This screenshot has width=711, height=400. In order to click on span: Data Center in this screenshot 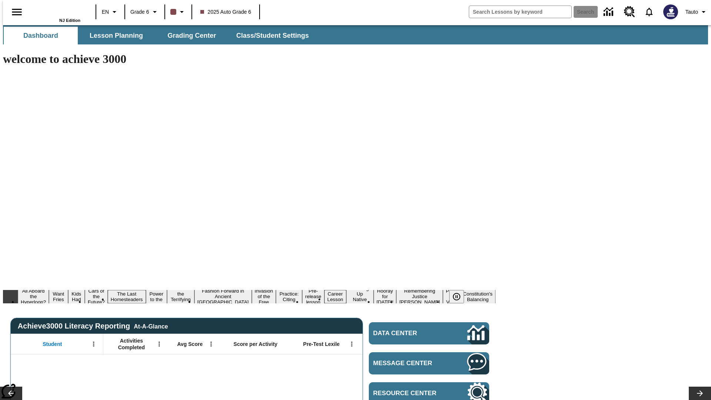, I will do `click(407, 333)`.